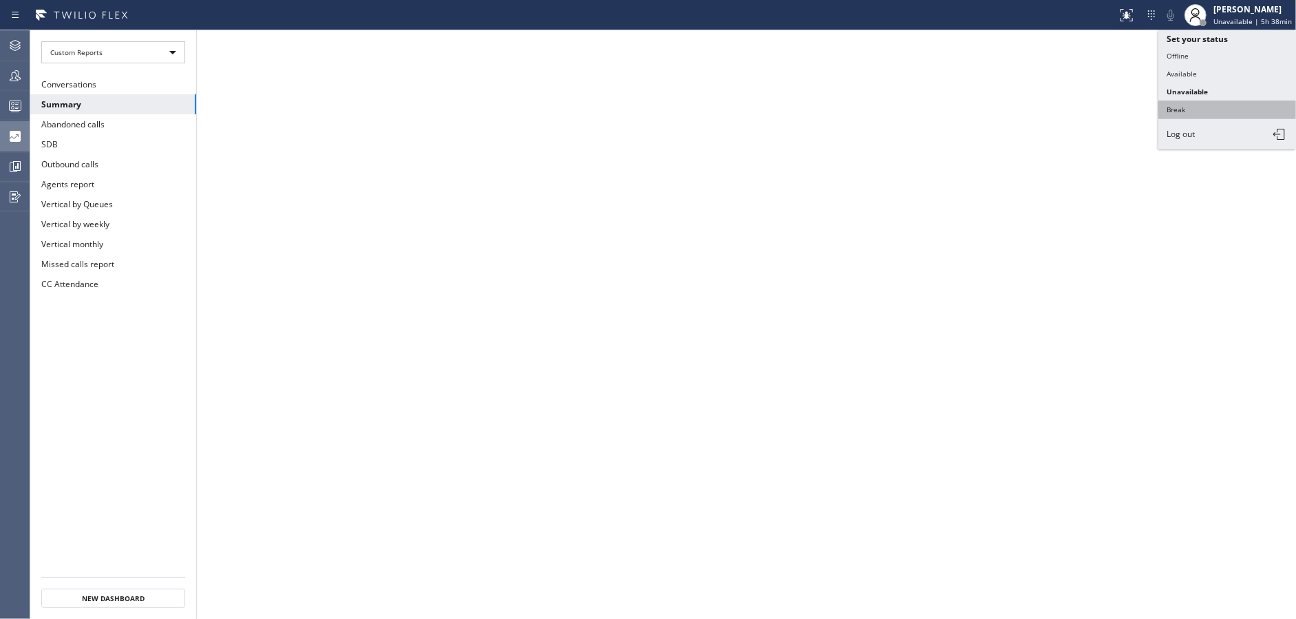  I want to click on button: Agents report, so click(113, 184).